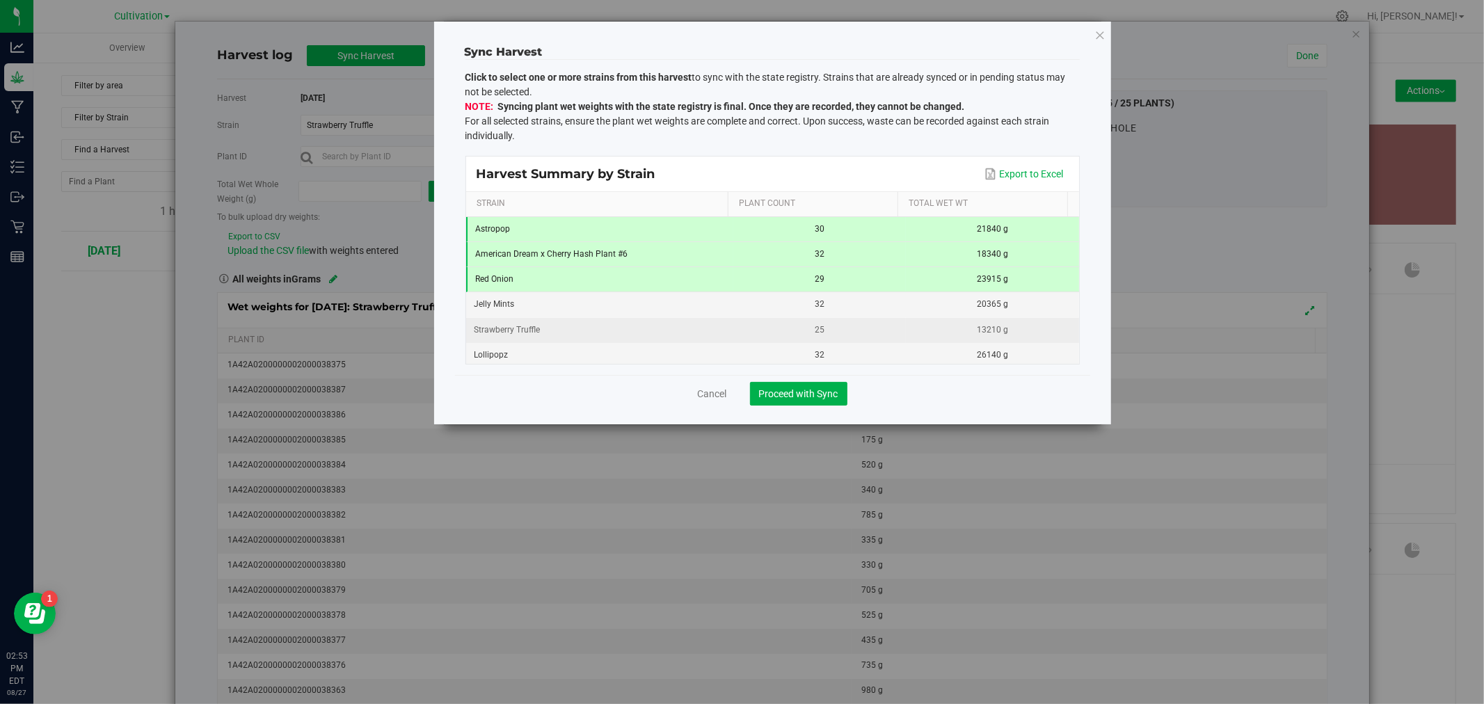 This screenshot has height=704, width=1484. What do you see at coordinates (600, 304) in the screenshot?
I see `div: Jelly Mints` at bounding box center [600, 304].